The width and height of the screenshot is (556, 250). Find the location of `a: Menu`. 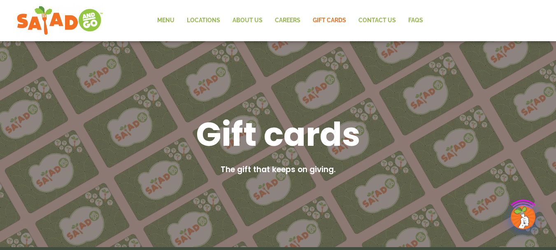

a: Menu is located at coordinates (166, 21).